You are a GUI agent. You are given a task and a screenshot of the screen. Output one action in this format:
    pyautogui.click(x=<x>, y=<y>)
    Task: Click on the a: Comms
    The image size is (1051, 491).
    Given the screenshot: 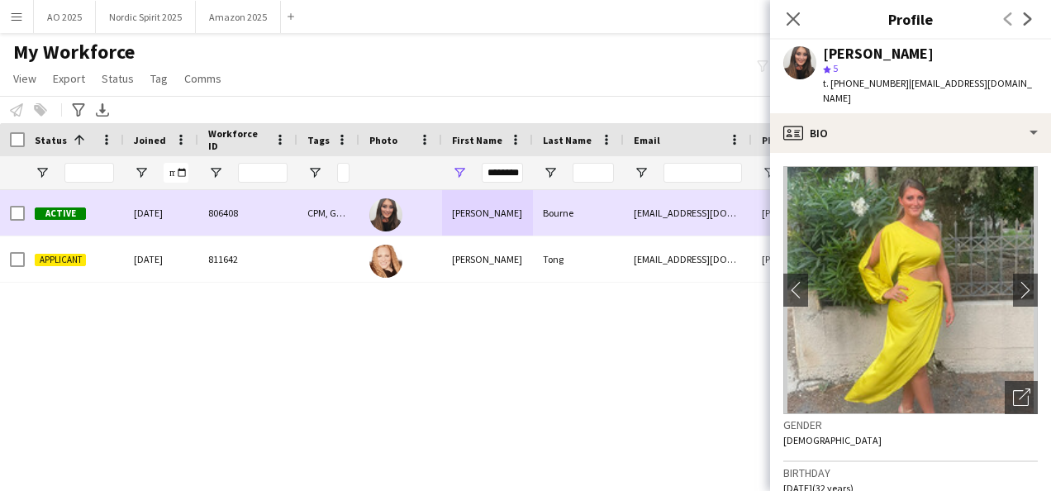 What is the action you would take?
    pyautogui.click(x=202, y=78)
    